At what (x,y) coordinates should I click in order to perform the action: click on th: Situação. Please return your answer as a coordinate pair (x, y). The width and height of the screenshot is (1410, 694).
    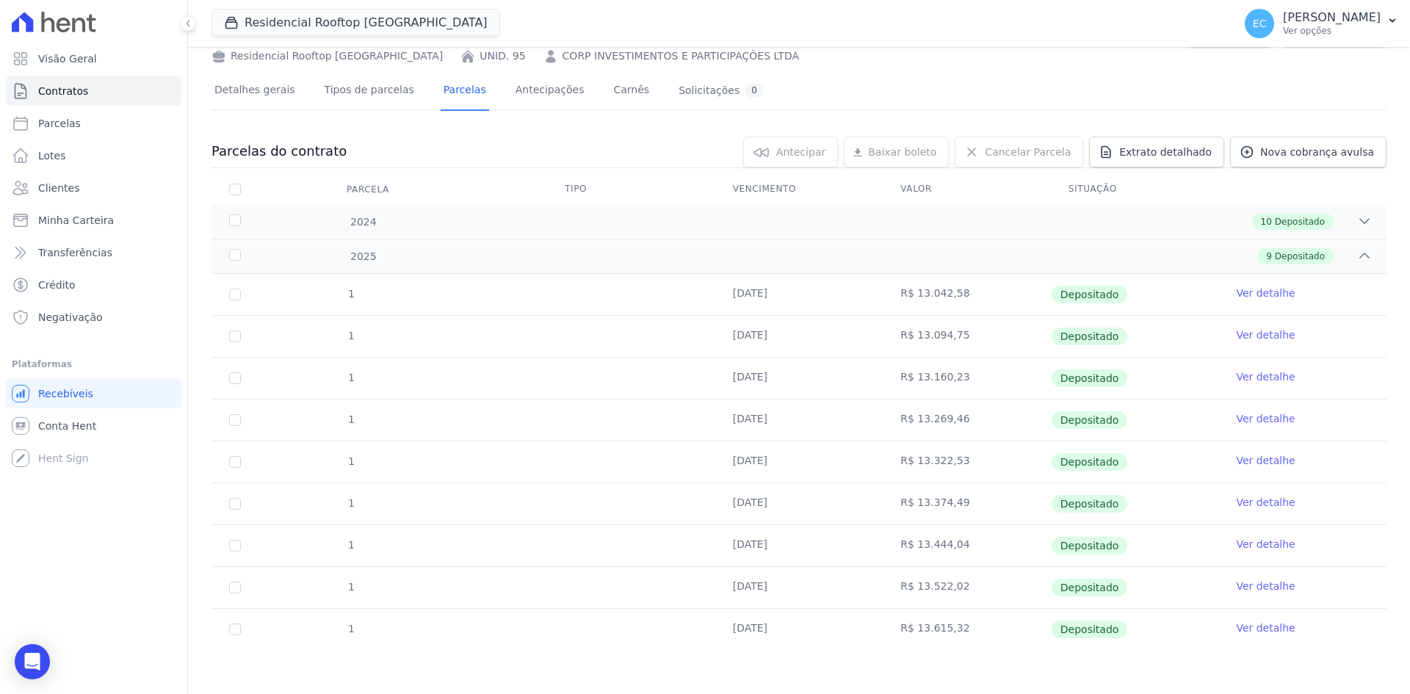
    Looking at the image, I should click on (1135, 190).